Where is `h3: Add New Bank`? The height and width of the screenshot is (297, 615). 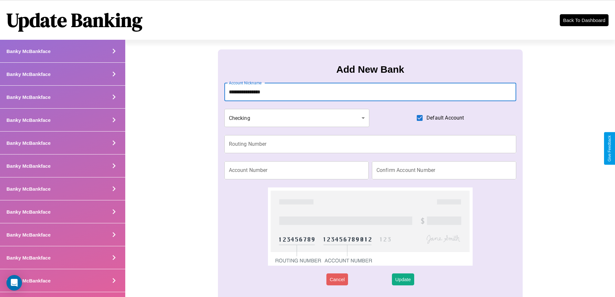
h3: Add New Bank is located at coordinates (370, 69).